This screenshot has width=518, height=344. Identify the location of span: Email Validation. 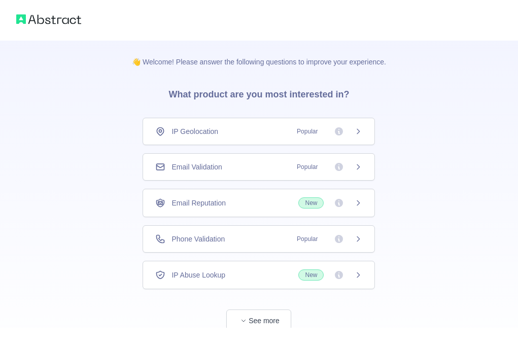
(196, 167).